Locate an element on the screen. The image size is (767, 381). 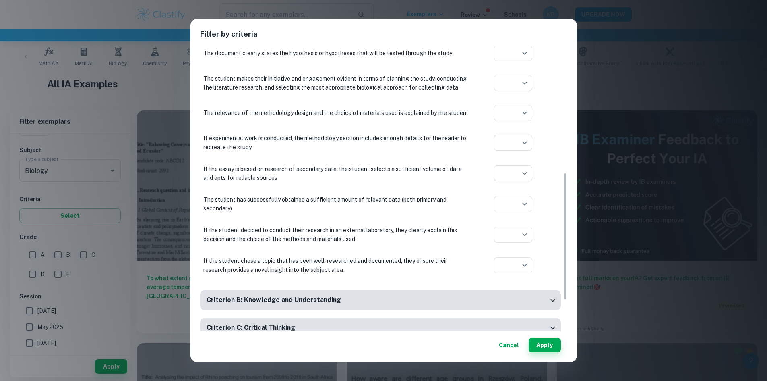
h2: Filter by criteria is located at coordinates (384, 37).